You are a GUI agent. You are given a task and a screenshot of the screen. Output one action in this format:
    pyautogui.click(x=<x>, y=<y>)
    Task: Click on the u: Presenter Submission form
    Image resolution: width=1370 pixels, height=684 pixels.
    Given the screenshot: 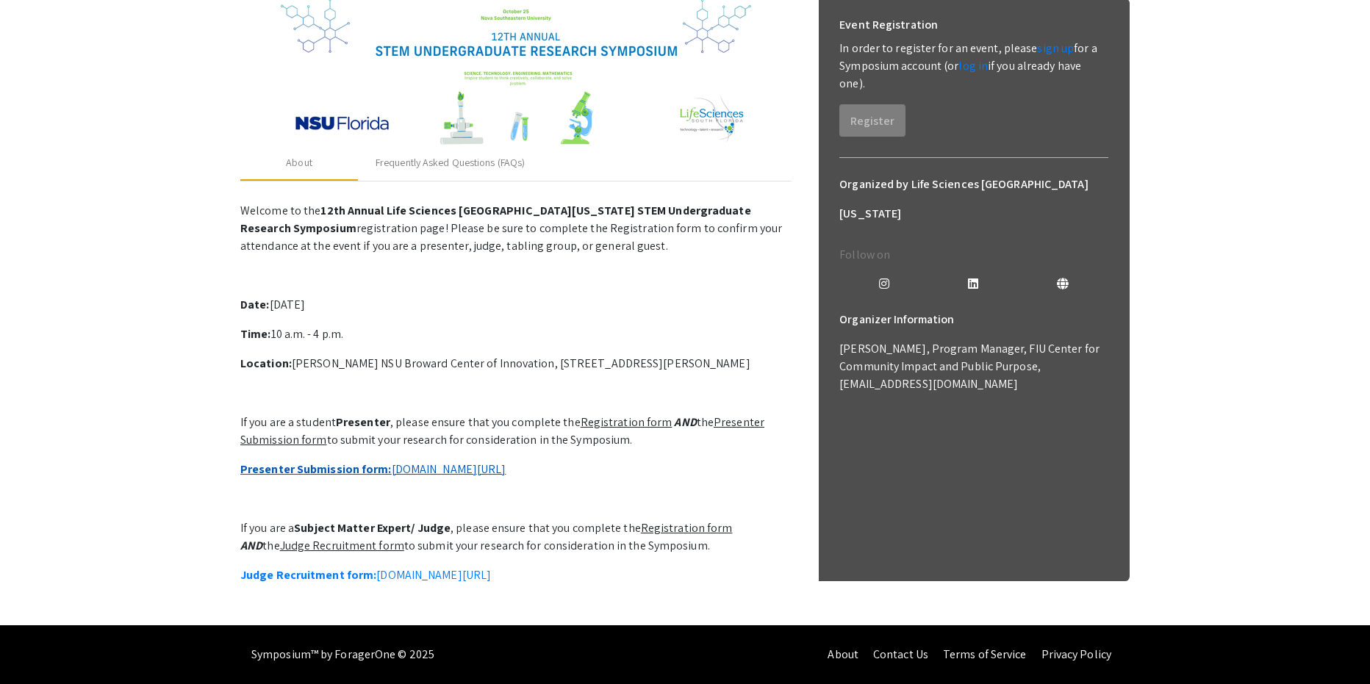 What is the action you would take?
    pyautogui.click(x=502, y=431)
    